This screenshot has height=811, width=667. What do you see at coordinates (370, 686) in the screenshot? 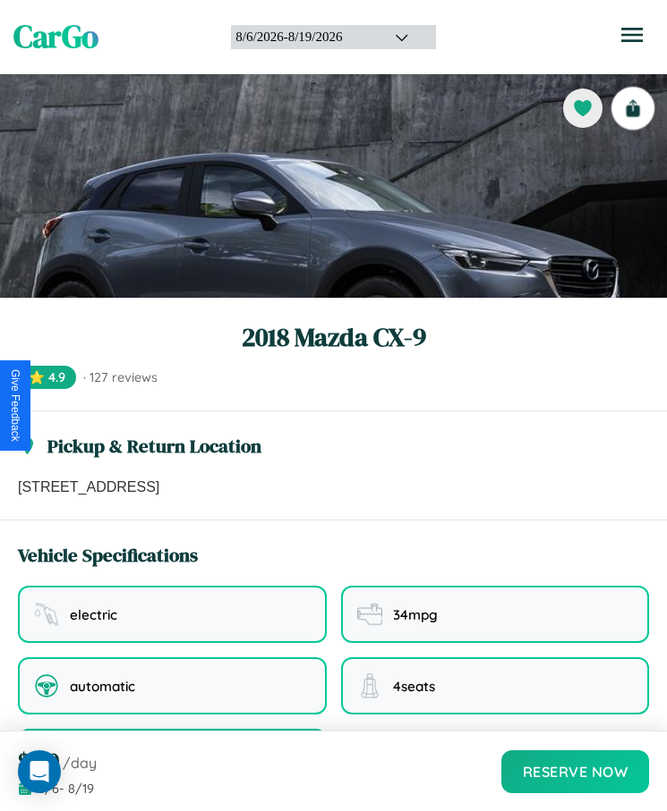
I see `img: seating` at bounding box center [370, 686].